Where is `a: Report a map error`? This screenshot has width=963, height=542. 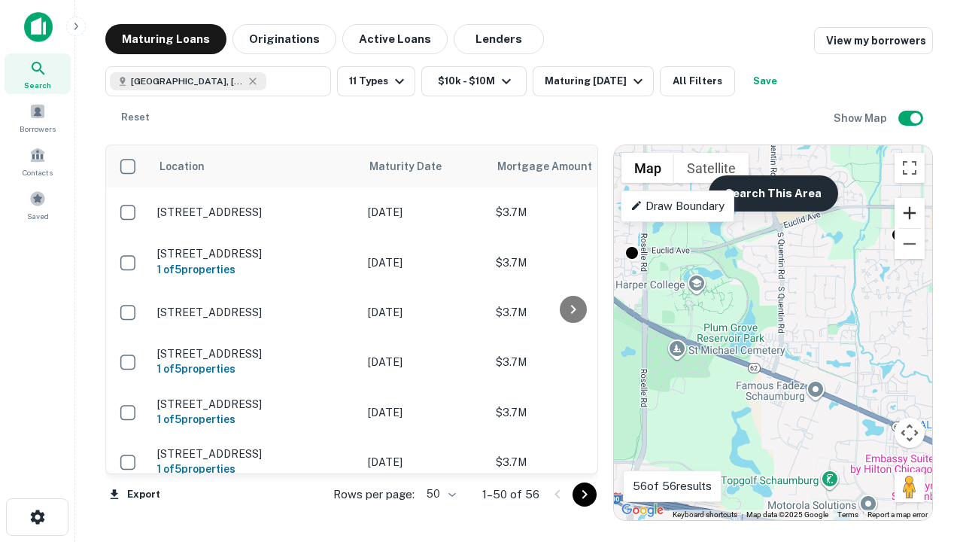 a: Report a map error is located at coordinates (898, 514).